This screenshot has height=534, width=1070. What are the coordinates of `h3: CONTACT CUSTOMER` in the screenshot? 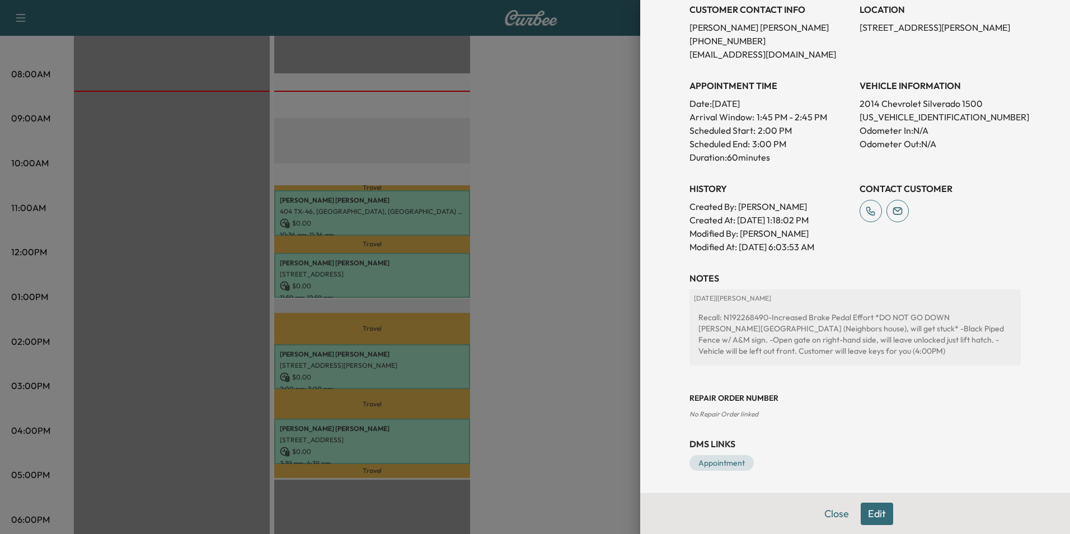 It's located at (940, 189).